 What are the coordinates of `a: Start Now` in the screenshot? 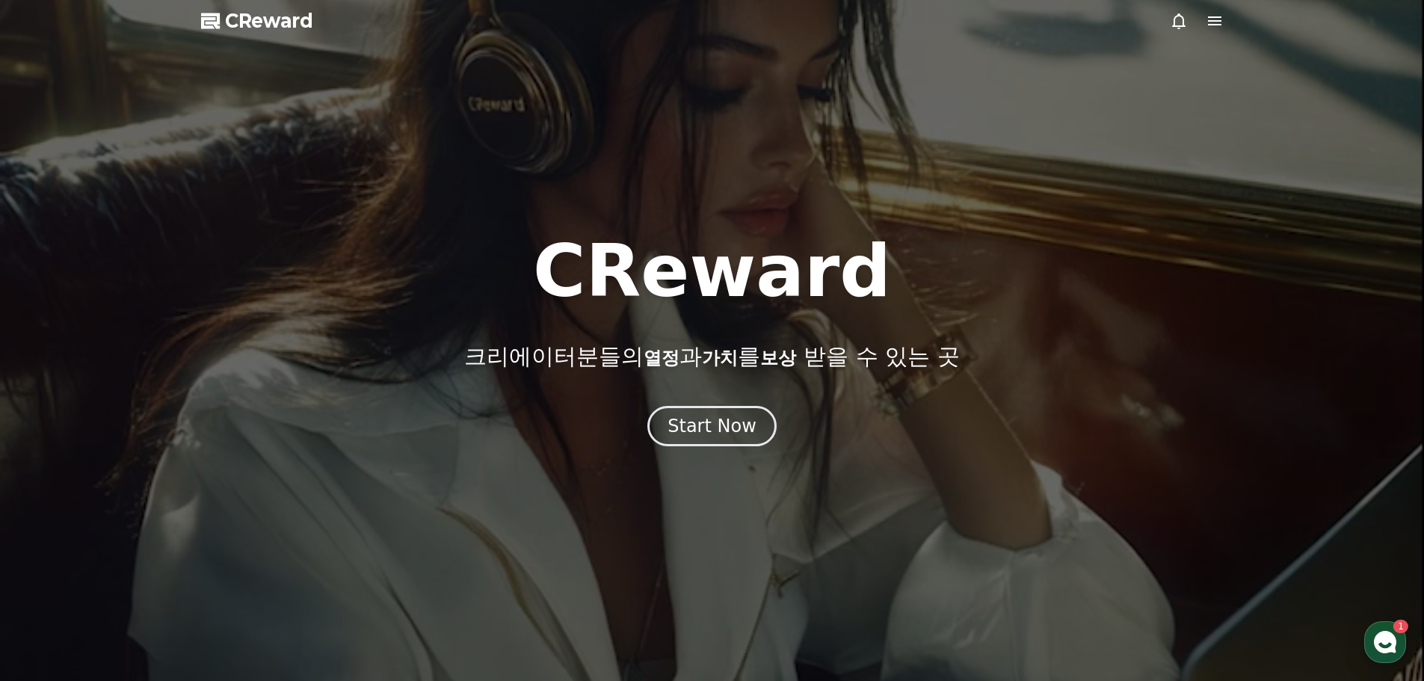 It's located at (712, 428).